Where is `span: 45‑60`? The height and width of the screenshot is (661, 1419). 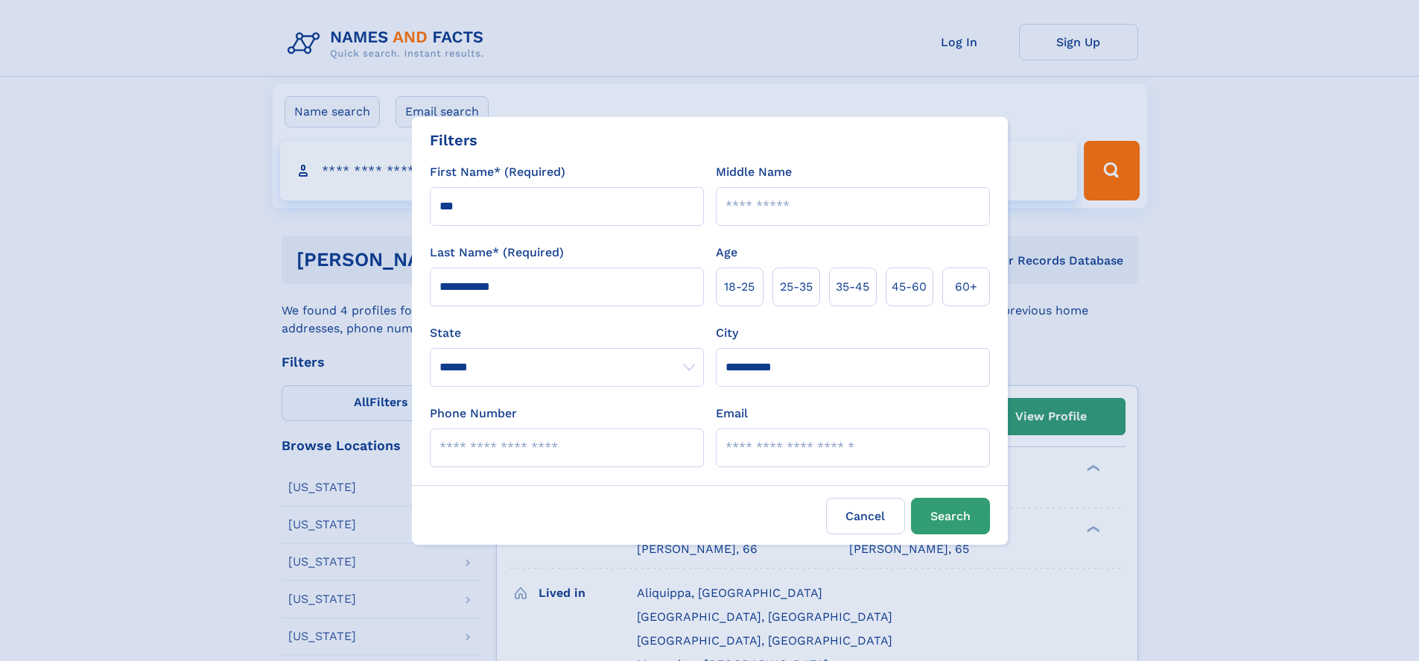 span: 45‑60 is located at coordinates (909, 287).